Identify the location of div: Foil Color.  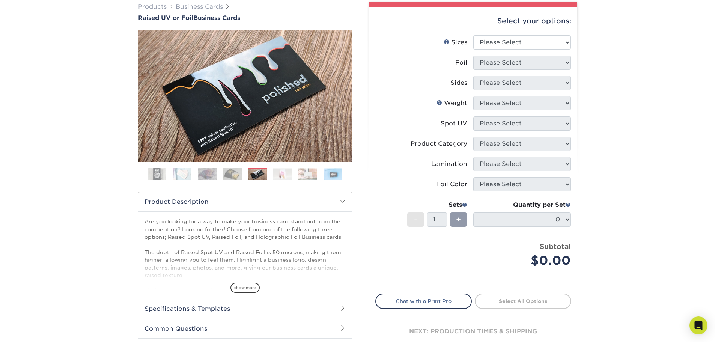
(451, 184).